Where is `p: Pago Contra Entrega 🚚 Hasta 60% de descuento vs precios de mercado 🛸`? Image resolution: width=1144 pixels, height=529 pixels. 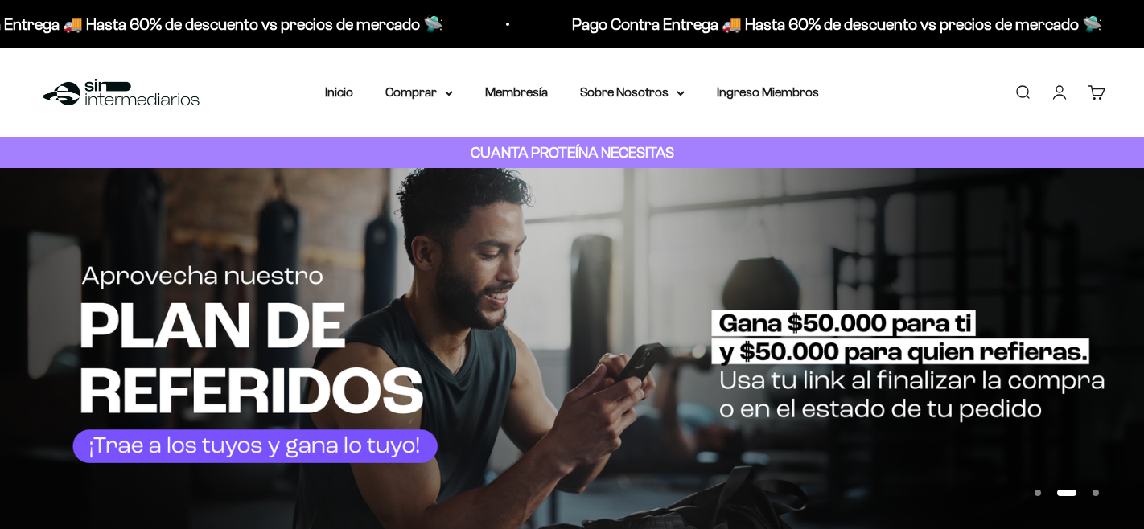
p: Pago Contra Entrega 🚚 Hasta 60% de descuento vs precios de mercado 🛸 is located at coordinates (833, 24).